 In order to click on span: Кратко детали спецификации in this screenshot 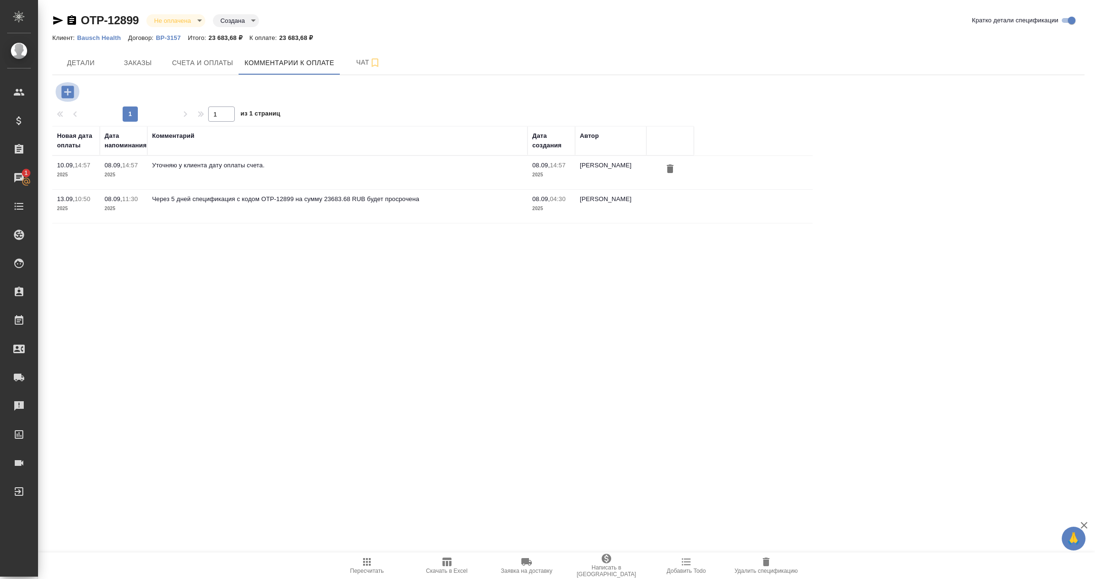, I will do `click(1015, 20)`.